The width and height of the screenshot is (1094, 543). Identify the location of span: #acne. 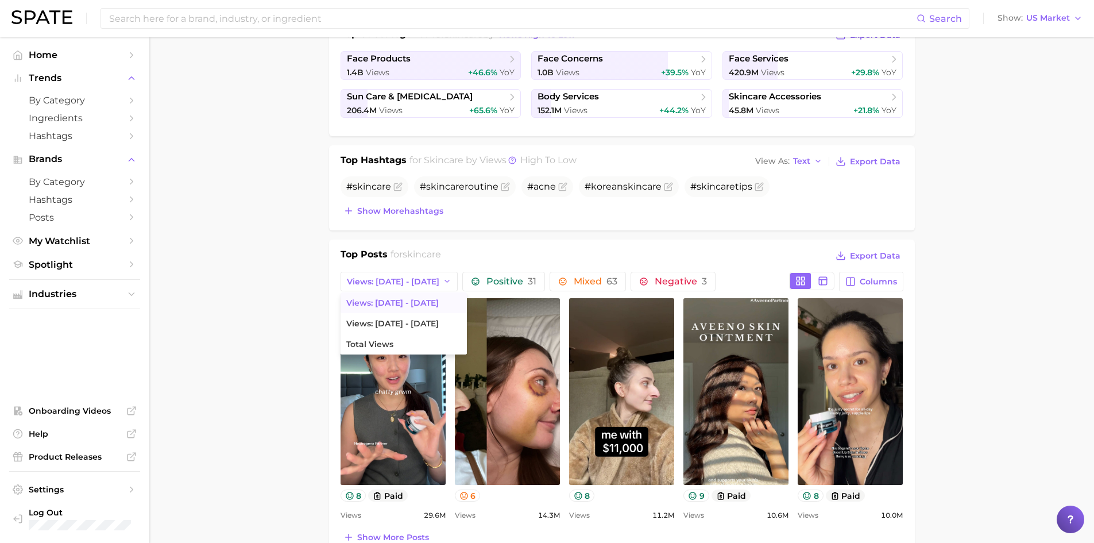
(542, 186).